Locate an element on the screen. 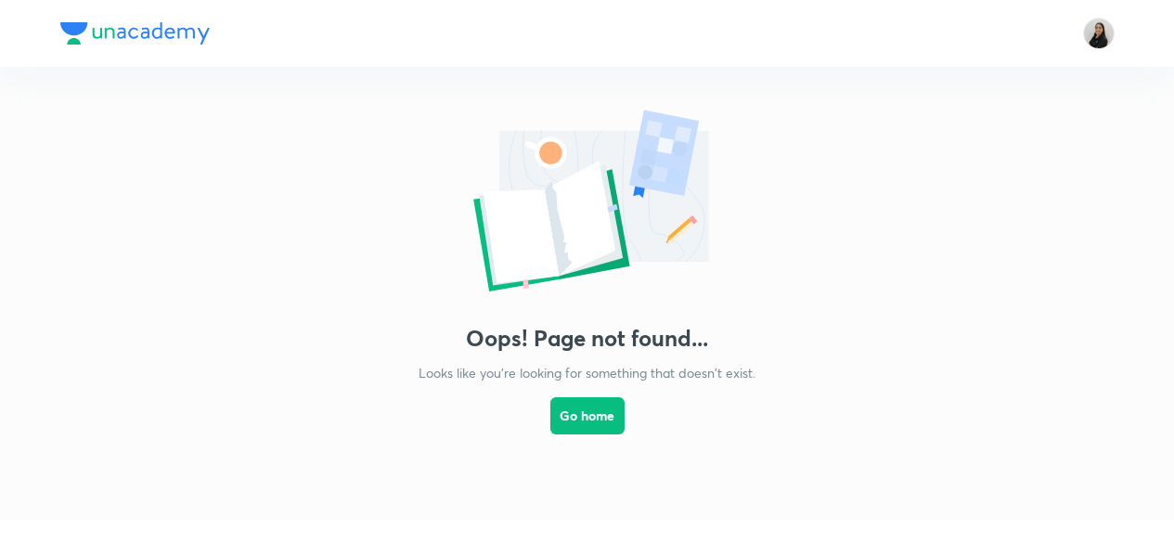 The width and height of the screenshot is (1174, 543). h3: Oops! Page not found... is located at coordinates (587, 338).